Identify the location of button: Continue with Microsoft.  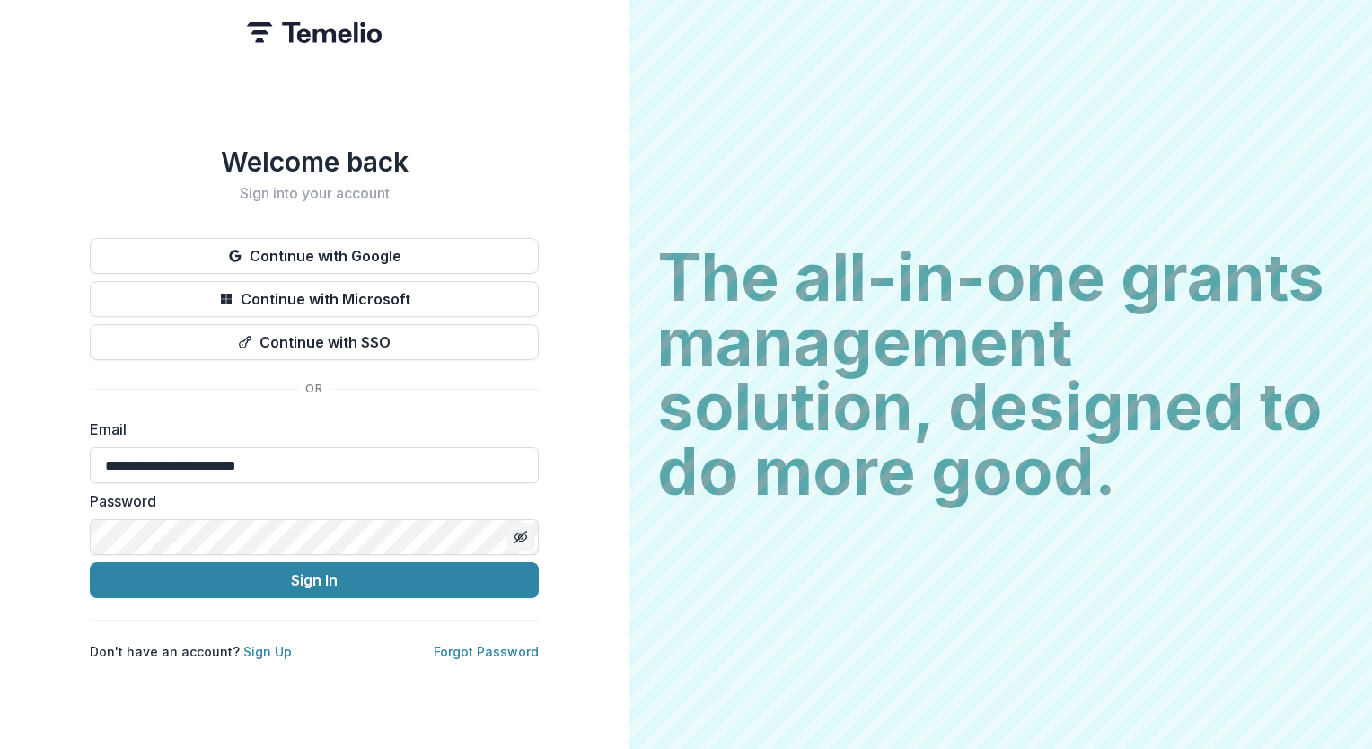
(314, 299).